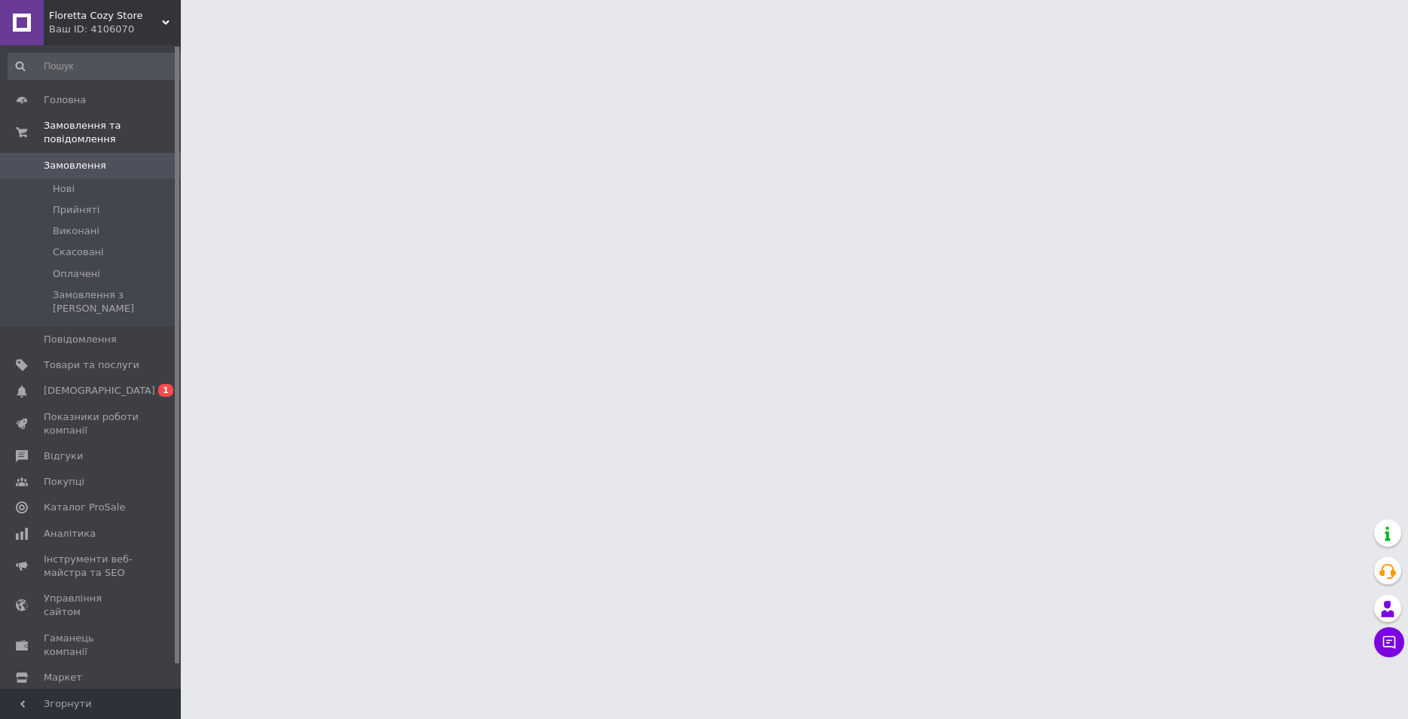 This screenshot has height=719, width=1408. I want to click on span: Нові, so click(63, 189).